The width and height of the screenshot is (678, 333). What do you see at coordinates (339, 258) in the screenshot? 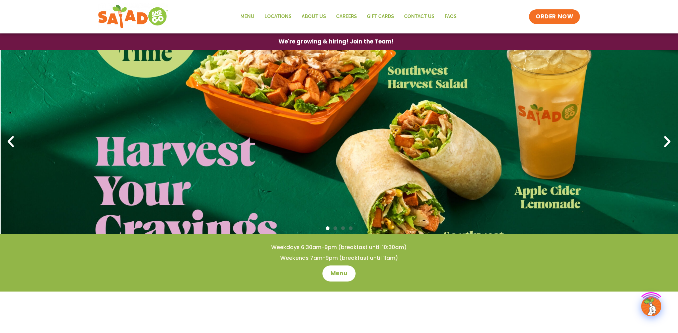
I see `h4: Weekends 7am-9pm (breakfast until 11am)` at bounding box center [339, 258].